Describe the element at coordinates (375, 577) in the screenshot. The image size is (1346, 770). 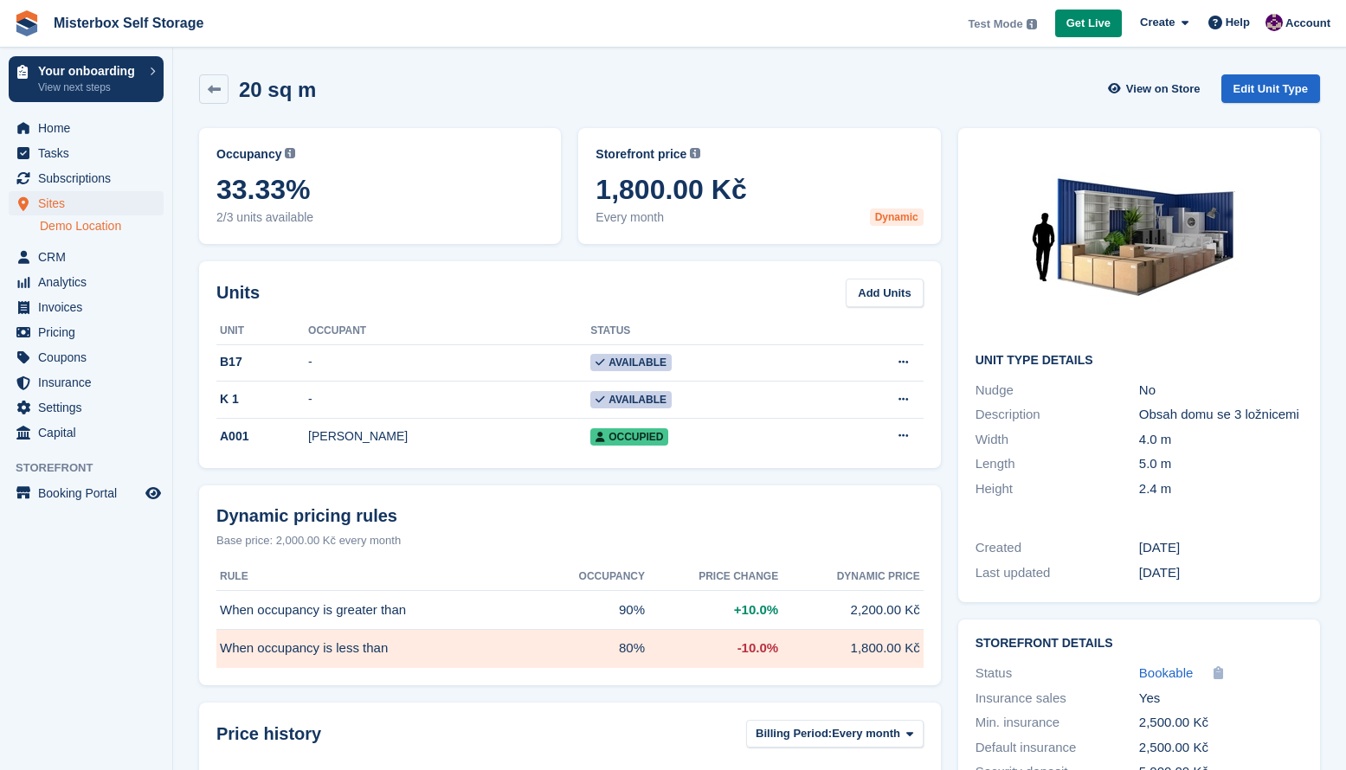
I see `th: Rule` at that location.